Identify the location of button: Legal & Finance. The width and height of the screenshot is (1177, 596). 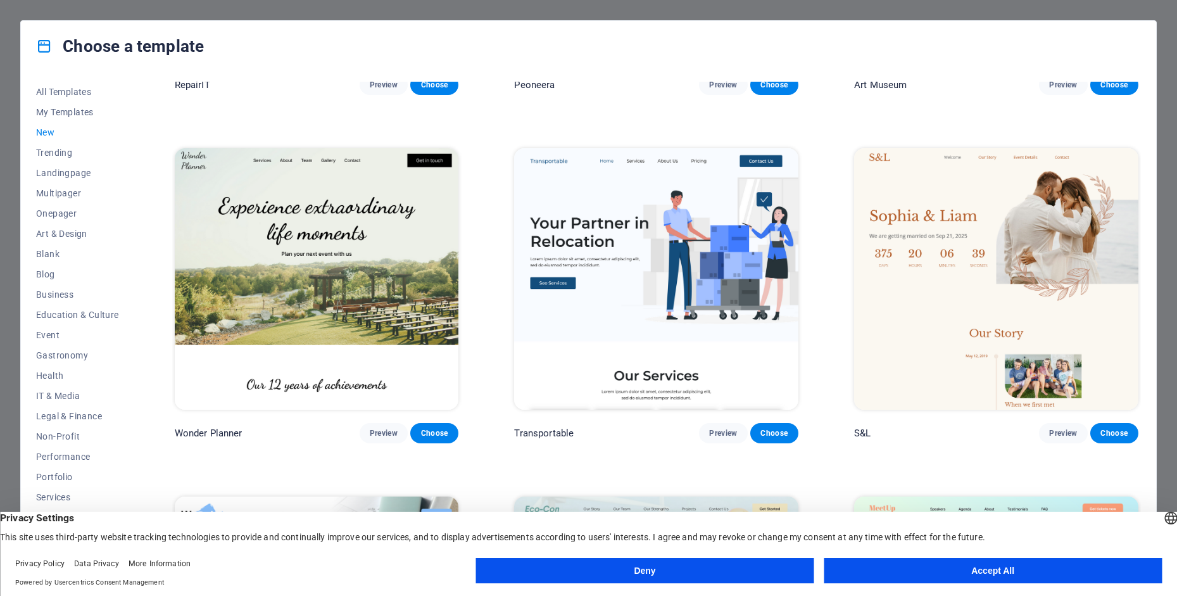
(77, 416).